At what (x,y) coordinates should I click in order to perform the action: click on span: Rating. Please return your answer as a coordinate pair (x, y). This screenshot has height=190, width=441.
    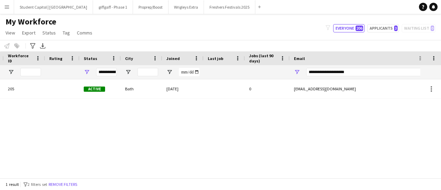
    Looking at the image, I should click on (56, 58).